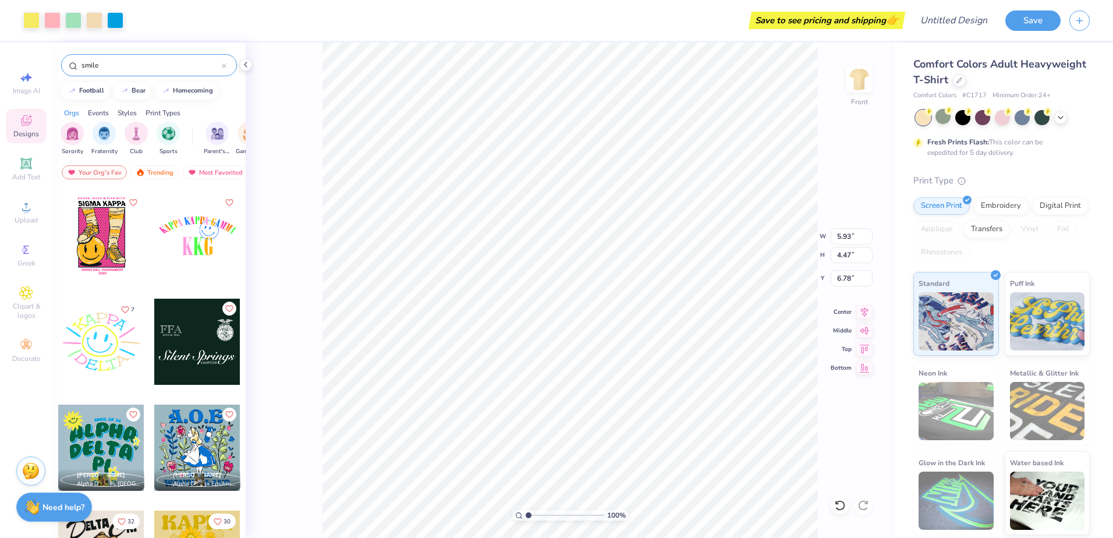 The image size is (1113, 538). Describe the element at coordinates (63, 507) in the screenshot. I see `strong: Need help?` at that location.